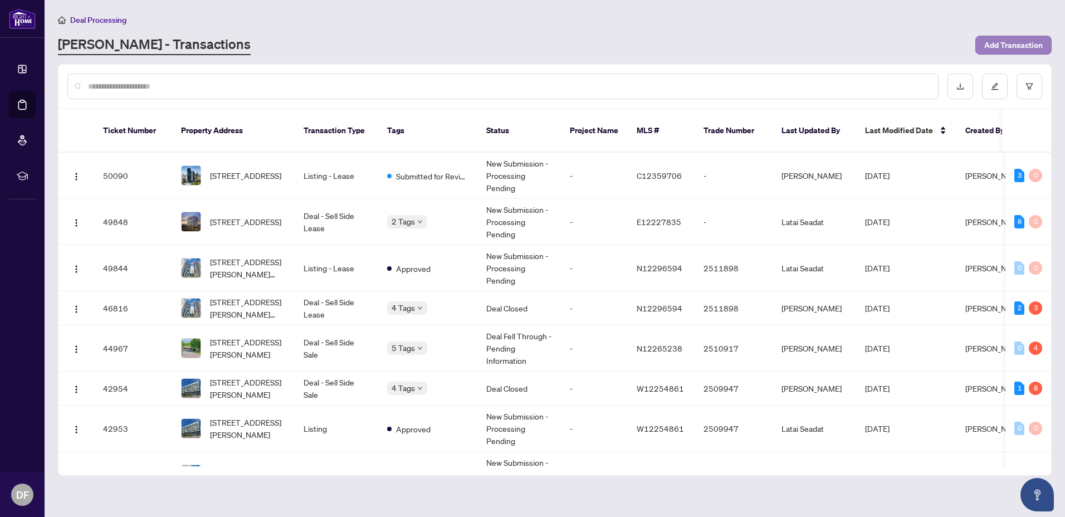  Describe the element at coordinates (995, 86) in the screenshot. I see `span: edit` at that location.